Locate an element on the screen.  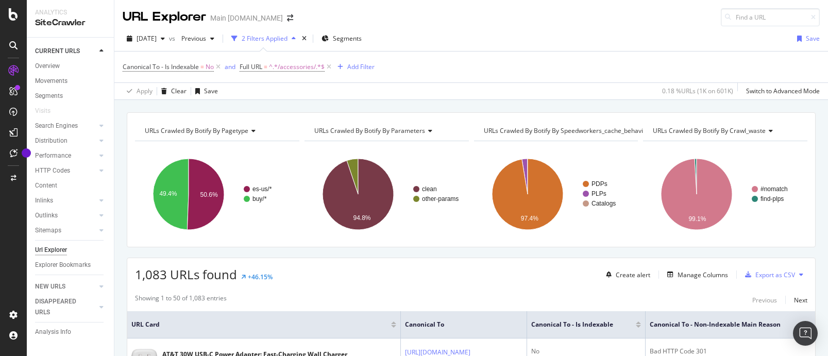
a: Url Explorer is located at coordinates (71, 250).